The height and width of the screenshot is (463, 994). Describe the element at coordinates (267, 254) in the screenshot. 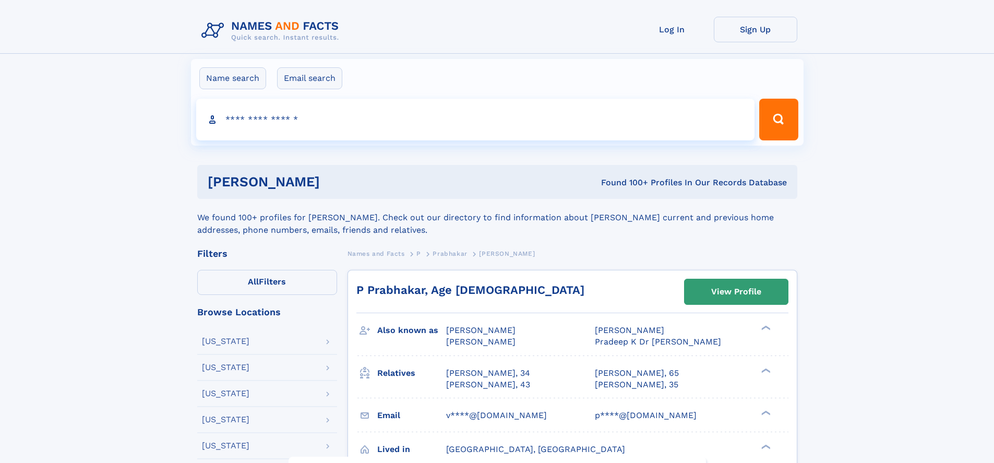

I see `div: Filters` at that location.